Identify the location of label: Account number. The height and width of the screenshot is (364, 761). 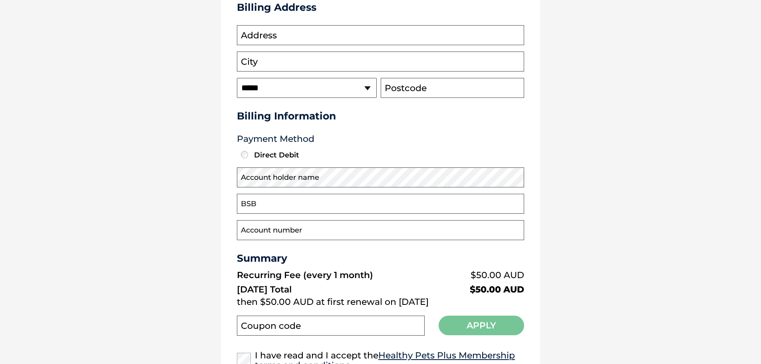
(271, 231).